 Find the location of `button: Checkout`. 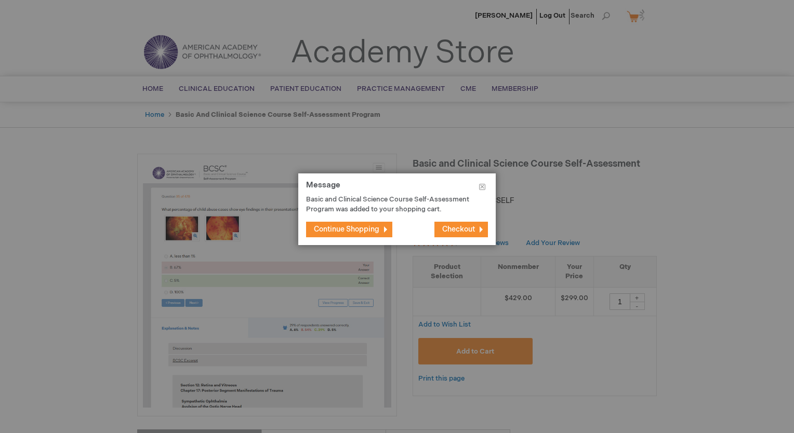

button: Checkout is located at coordinates (461, 230).